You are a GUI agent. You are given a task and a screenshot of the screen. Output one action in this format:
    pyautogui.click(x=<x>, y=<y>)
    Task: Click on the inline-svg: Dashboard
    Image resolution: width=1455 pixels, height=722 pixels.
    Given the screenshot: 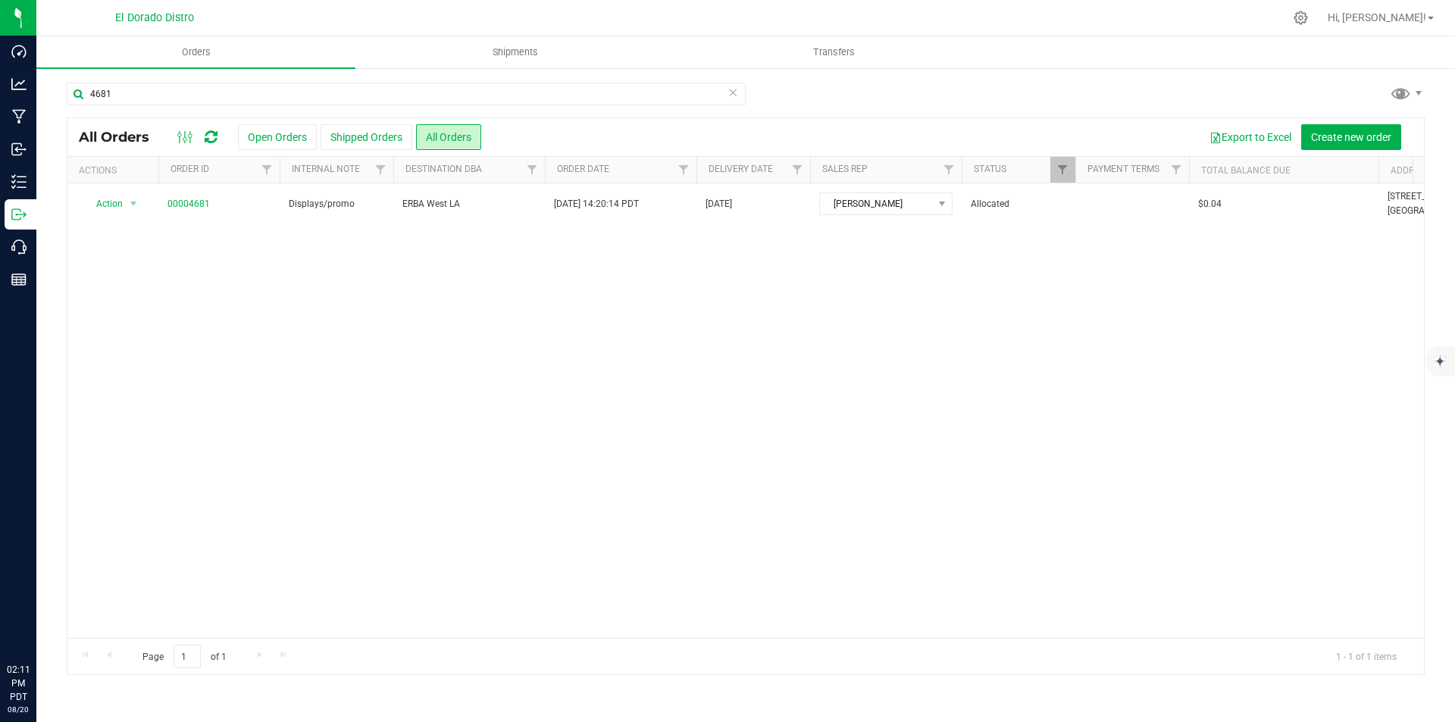 What is the action you would take?
    pyautogui.click(x=19, y=52)
    